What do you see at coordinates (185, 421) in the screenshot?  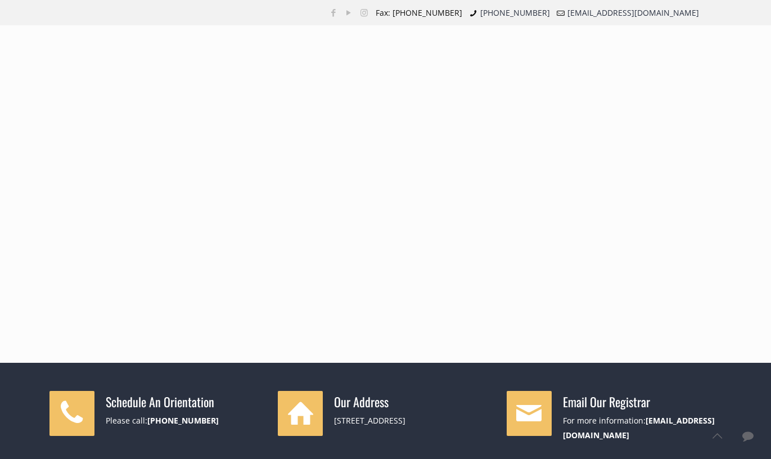 I see `div: Please call:` at bounding box center [185, 421].